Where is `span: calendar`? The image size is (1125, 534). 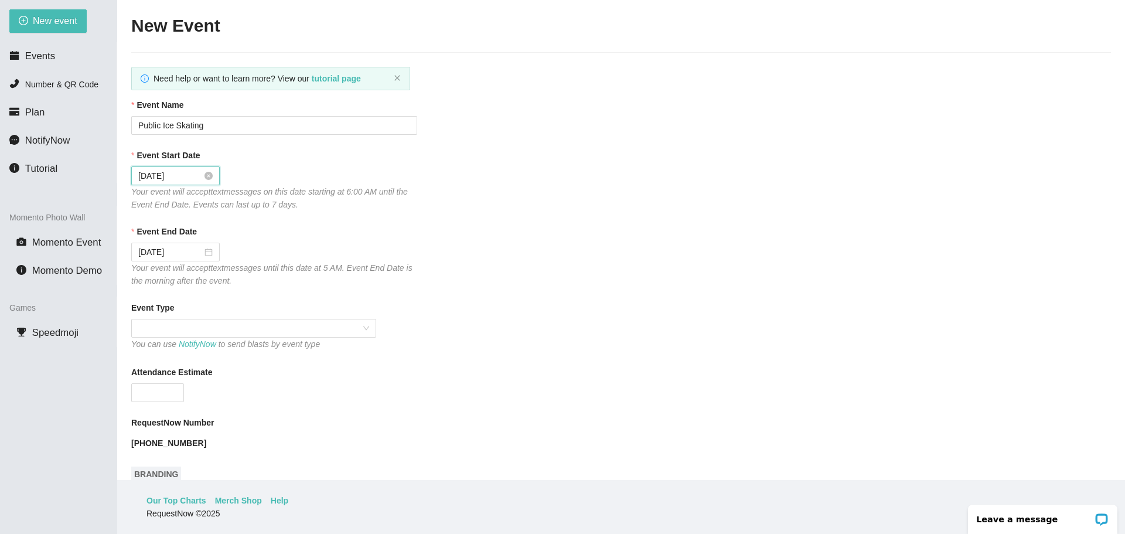
span: calendar is located at coordinates (14, 55).